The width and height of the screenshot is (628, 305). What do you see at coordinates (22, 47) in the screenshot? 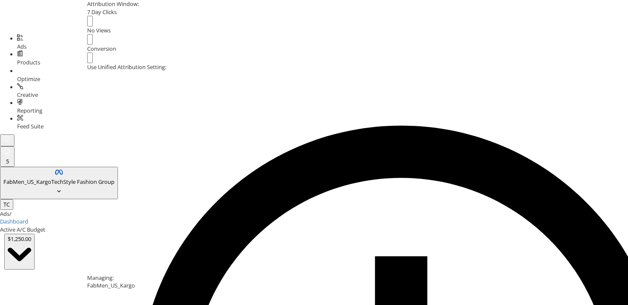
I see `span: Ads` at bounding box center [22, 47].